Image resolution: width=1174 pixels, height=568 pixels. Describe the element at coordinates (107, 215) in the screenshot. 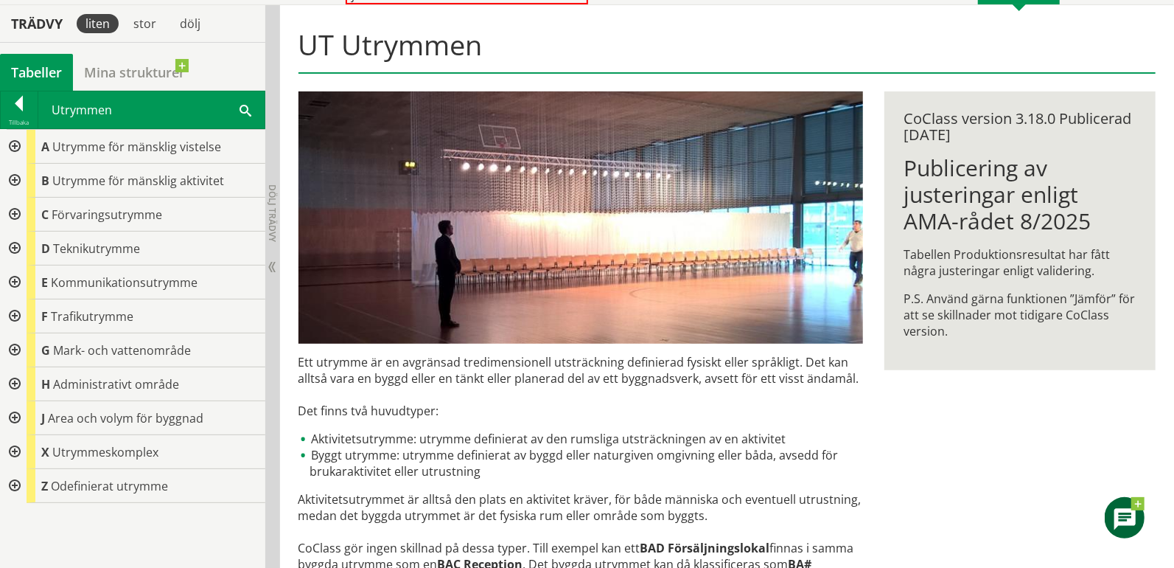

I see `span: Förvaringsutrymme` at that location.